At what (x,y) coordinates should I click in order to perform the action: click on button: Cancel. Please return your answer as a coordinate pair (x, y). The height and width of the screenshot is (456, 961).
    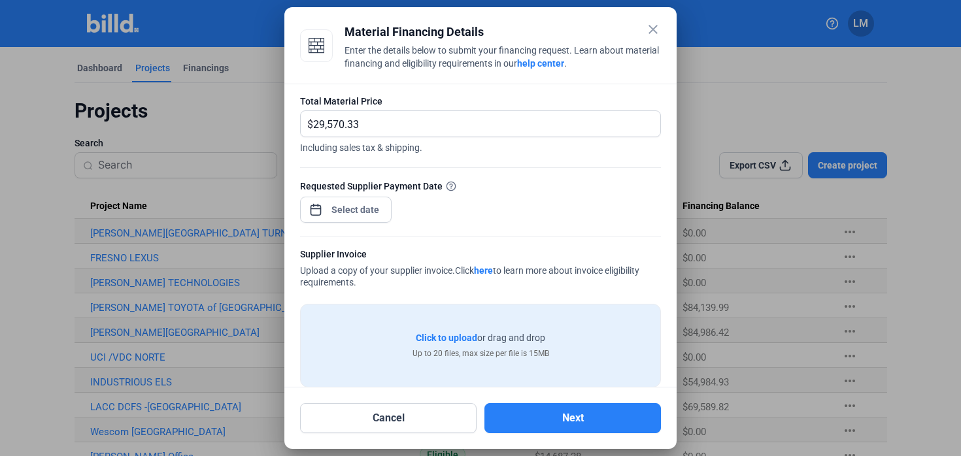
    Looking at the image, I should click on (388, 419).